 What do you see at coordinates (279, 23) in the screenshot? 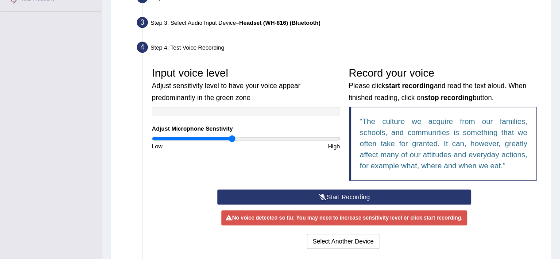
I see `b: Headset (WH-816) (Bluetooth)` at bounding box center [279, 23].